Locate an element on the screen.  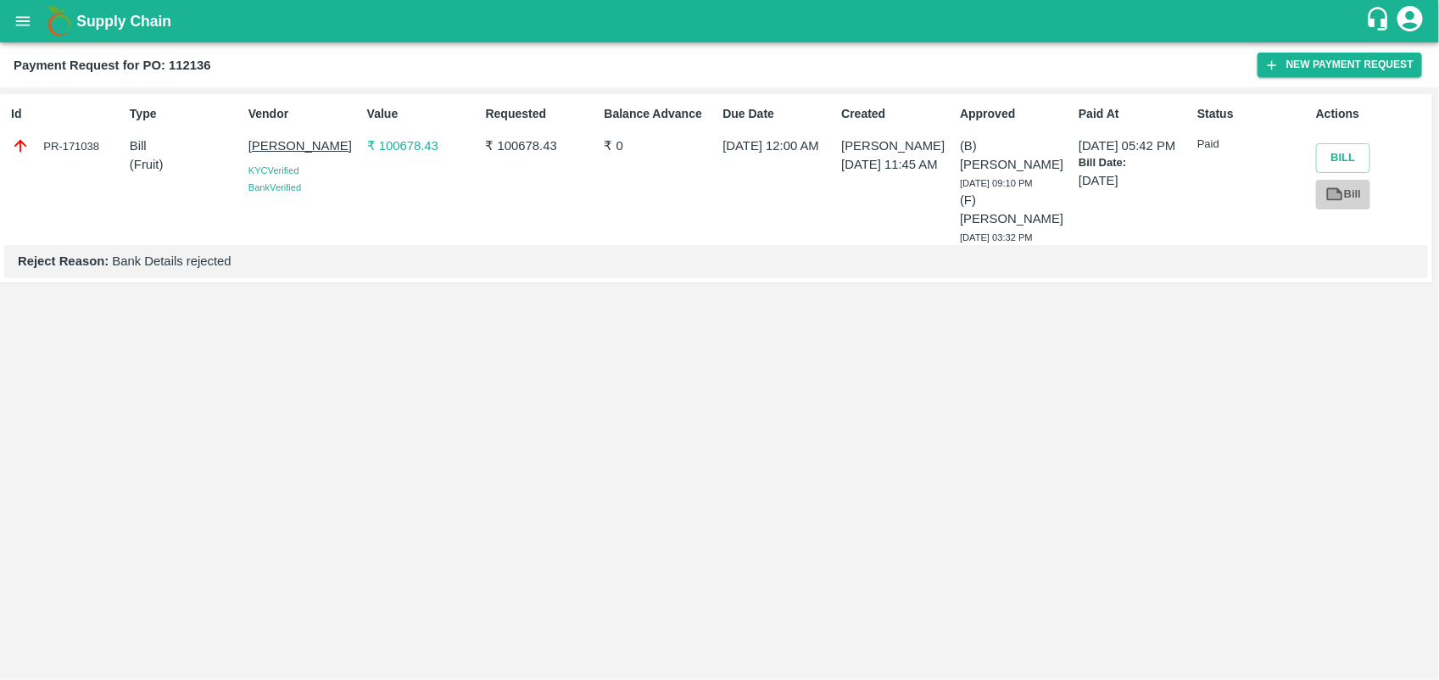
p: Created is located at coordinates (897, 114).